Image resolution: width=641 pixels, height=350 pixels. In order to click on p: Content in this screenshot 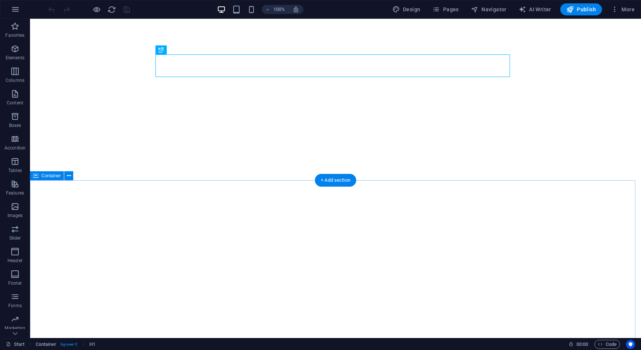, I will do `click(15, 103)`.